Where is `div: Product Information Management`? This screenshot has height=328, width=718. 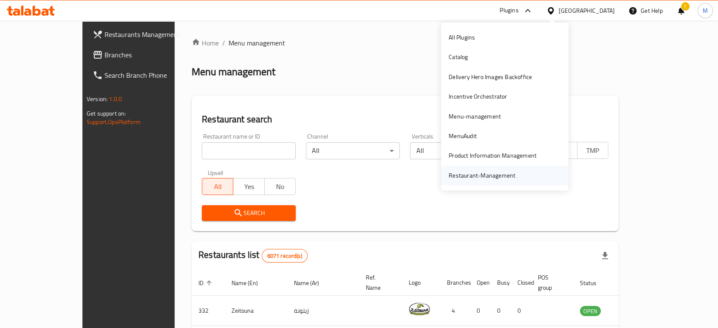 div: Product Information Management is located at coordinates (493, 156).